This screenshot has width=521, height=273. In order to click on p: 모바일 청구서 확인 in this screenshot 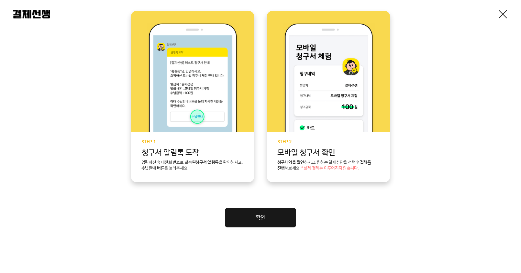, I will do `click(329, 153)`.